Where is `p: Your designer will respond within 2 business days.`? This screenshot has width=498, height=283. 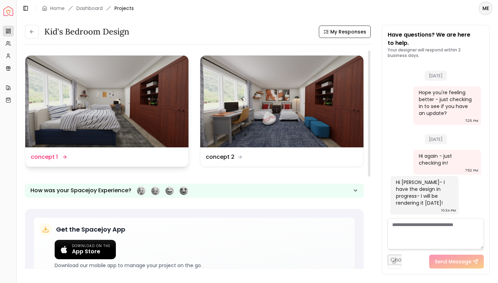
p: Your designer will respond within 2 business days. is located at coordinates (435, 53).